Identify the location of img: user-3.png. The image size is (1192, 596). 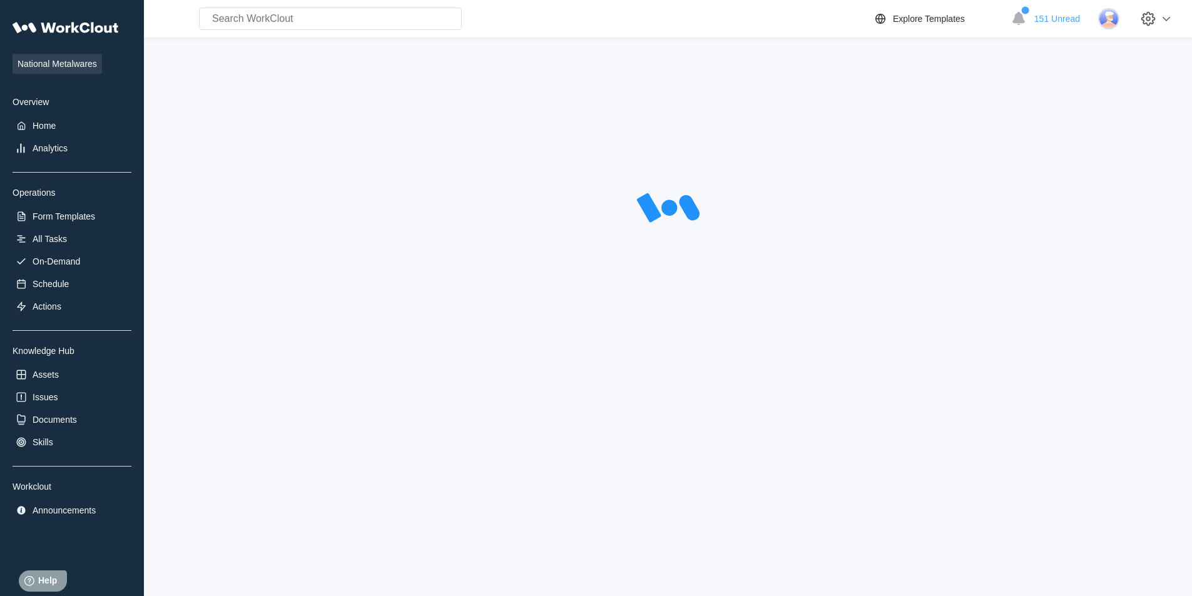
(1109, 19).